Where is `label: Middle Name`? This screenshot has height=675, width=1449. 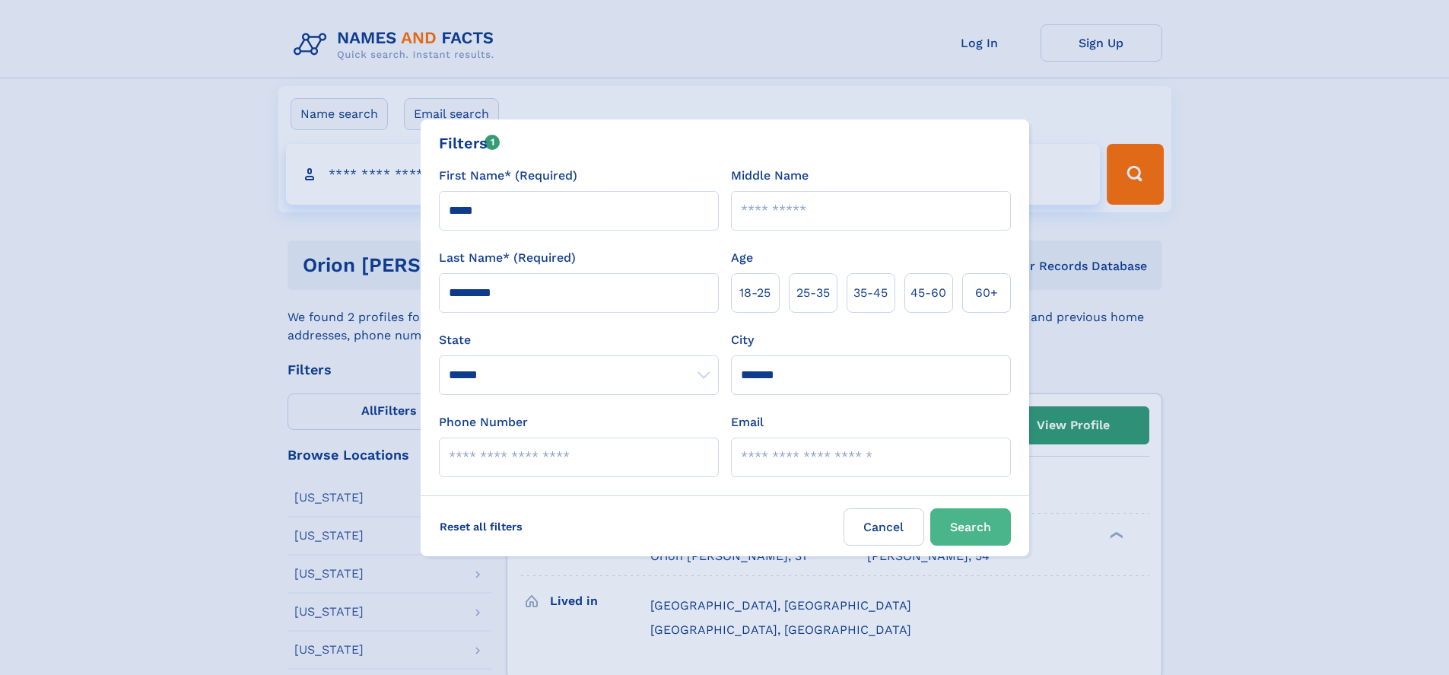 label: Middle Name is located at coordinates (770, 176).